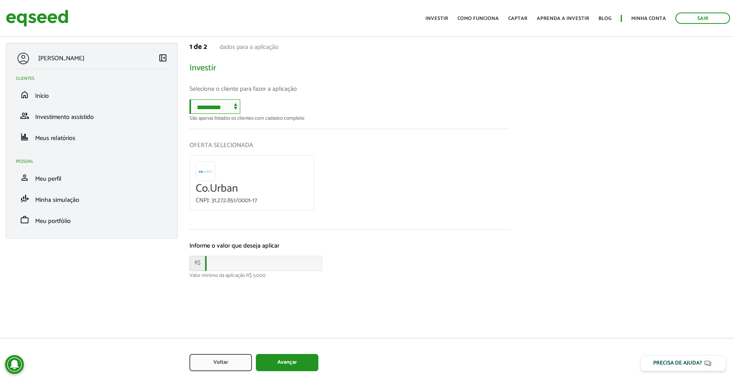 This screenshot has width=734, height=379. What do you see at coordinates (57, 200) in the screenshot?
I see `span: Minha simulação` at bounding box center [57, 200].